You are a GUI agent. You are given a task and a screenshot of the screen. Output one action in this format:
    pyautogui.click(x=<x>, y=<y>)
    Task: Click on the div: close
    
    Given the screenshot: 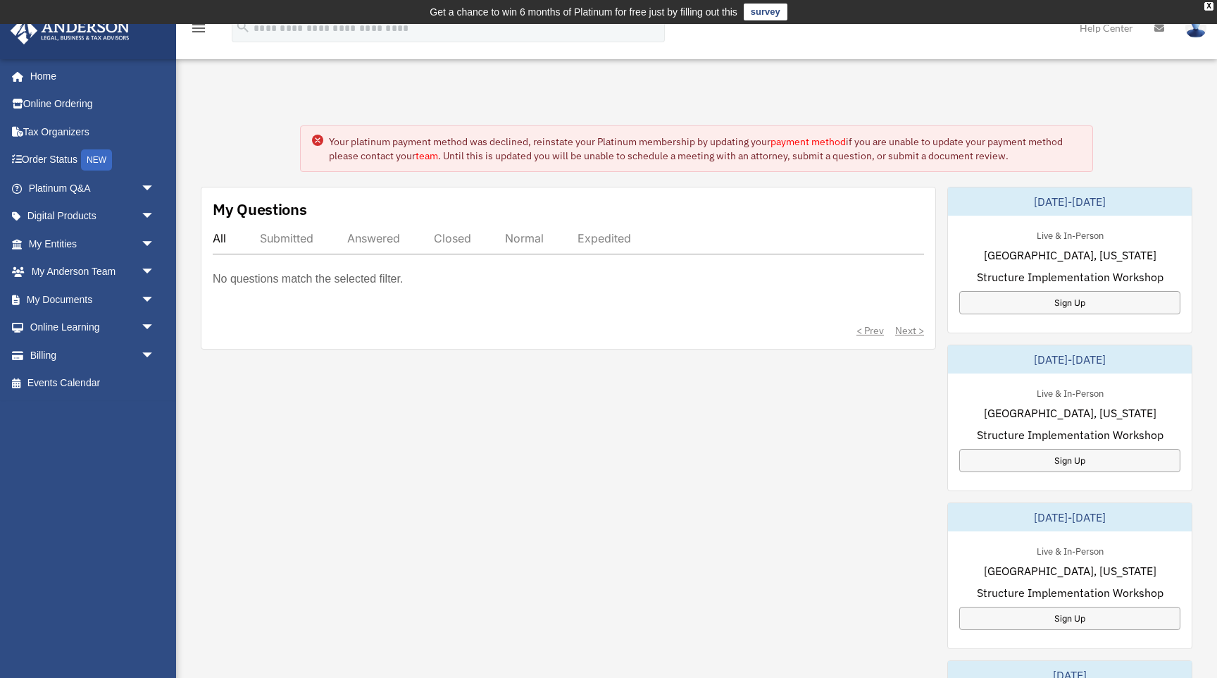 What is the action you would take?
    pyautogui.click(x=1209, y=6)
    